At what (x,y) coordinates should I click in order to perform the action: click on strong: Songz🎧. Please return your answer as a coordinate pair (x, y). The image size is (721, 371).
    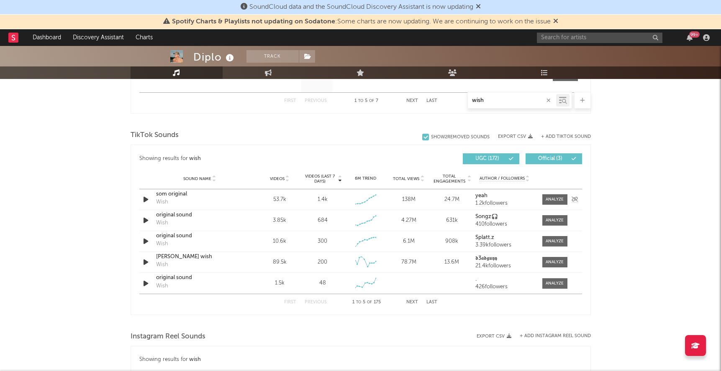
    Looking at the image, I should click on (486, 217).